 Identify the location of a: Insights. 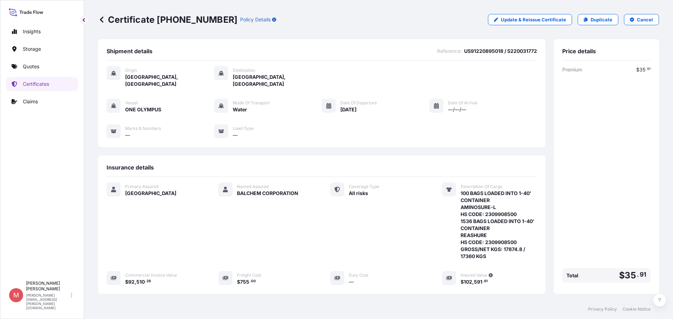
(42, 32).